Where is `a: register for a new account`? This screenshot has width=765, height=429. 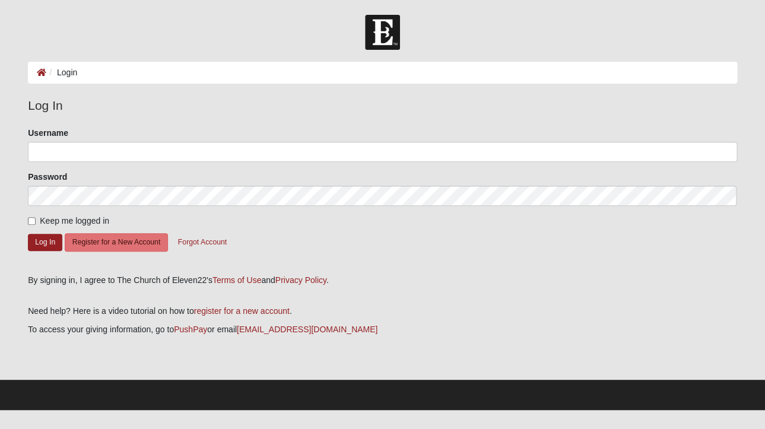 a: register for a new account is located at coordinates (242, 311).